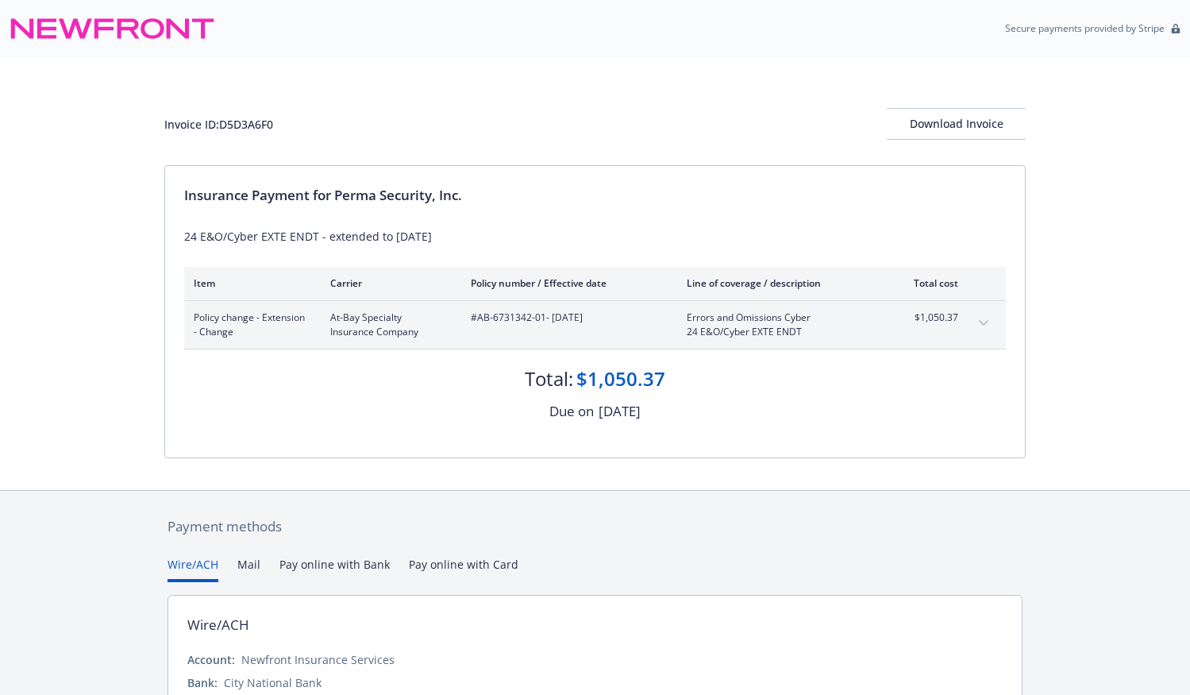  I want to click on div: $1,050.37, so click(621, 379).